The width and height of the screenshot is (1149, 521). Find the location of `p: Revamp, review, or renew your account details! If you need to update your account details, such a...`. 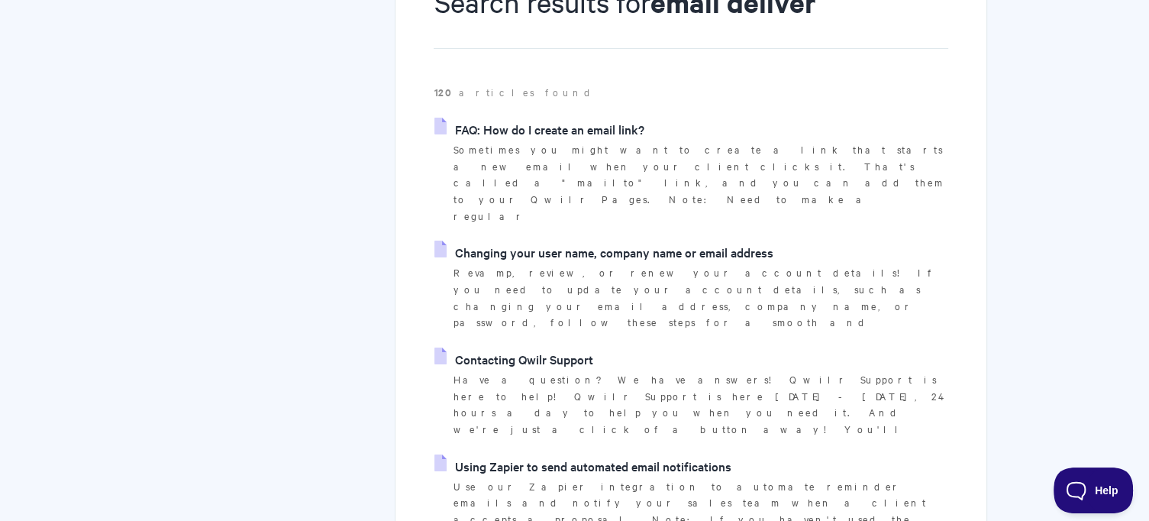

p: Revamp, review, or renew your account details! If you need to update your account details, such a... is located at coordinates (700, 297).